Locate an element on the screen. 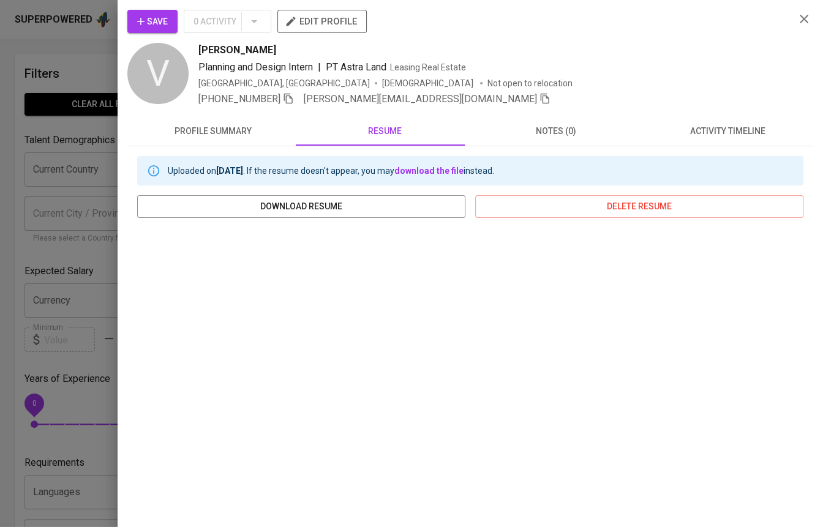  span: notes (0) is located at coordinates (556, 131).